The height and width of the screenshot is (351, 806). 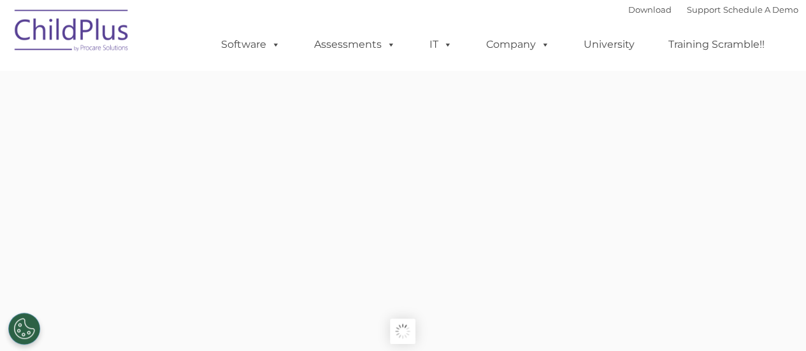 I want to click on a: IT, so click(x=441, y=45).